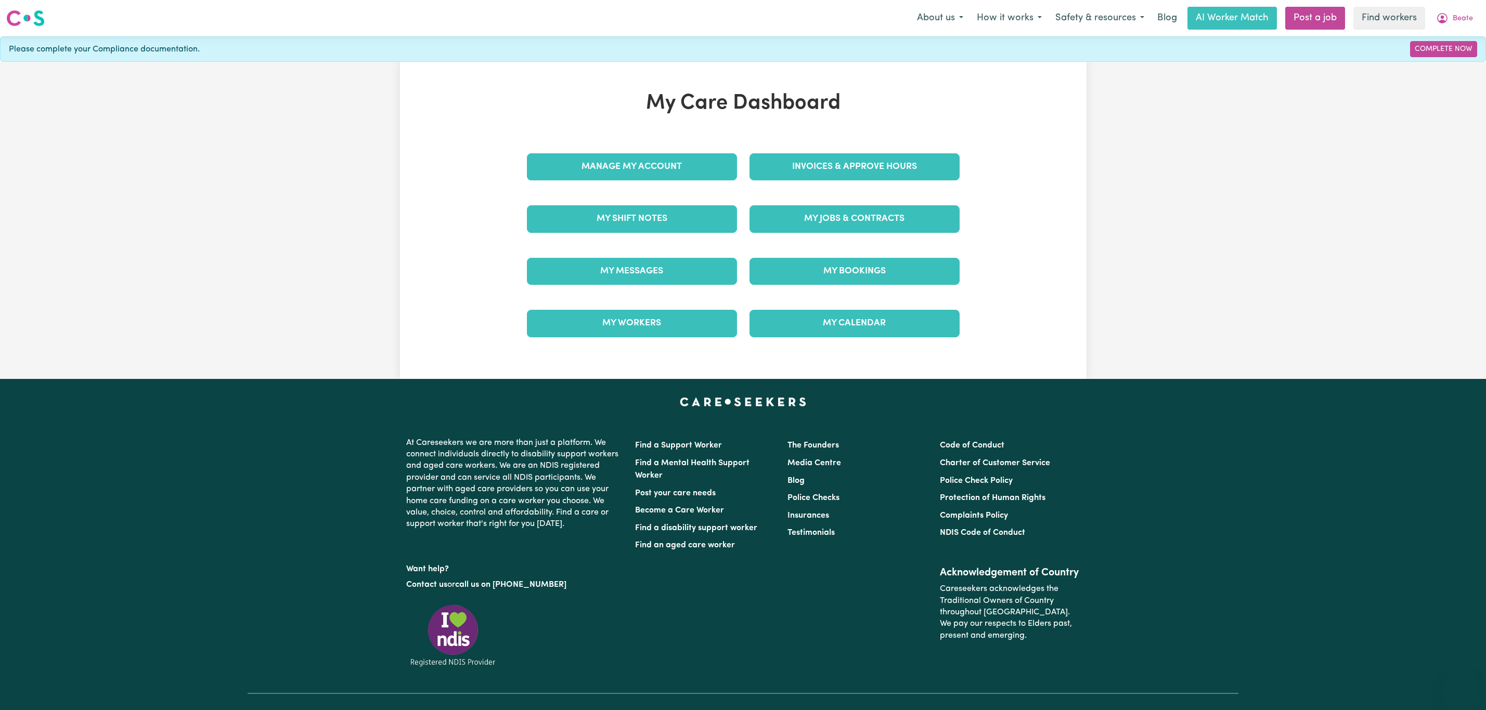  Describe the element at coordinates (811, 533) in the screenshot. I see `a: Testimonials` at that location.